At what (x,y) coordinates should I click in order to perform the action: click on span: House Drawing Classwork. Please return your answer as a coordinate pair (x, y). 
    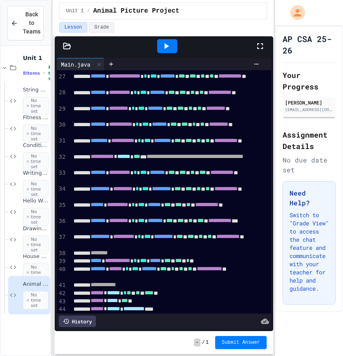
    Looking at the image, I should click on (36, 256).